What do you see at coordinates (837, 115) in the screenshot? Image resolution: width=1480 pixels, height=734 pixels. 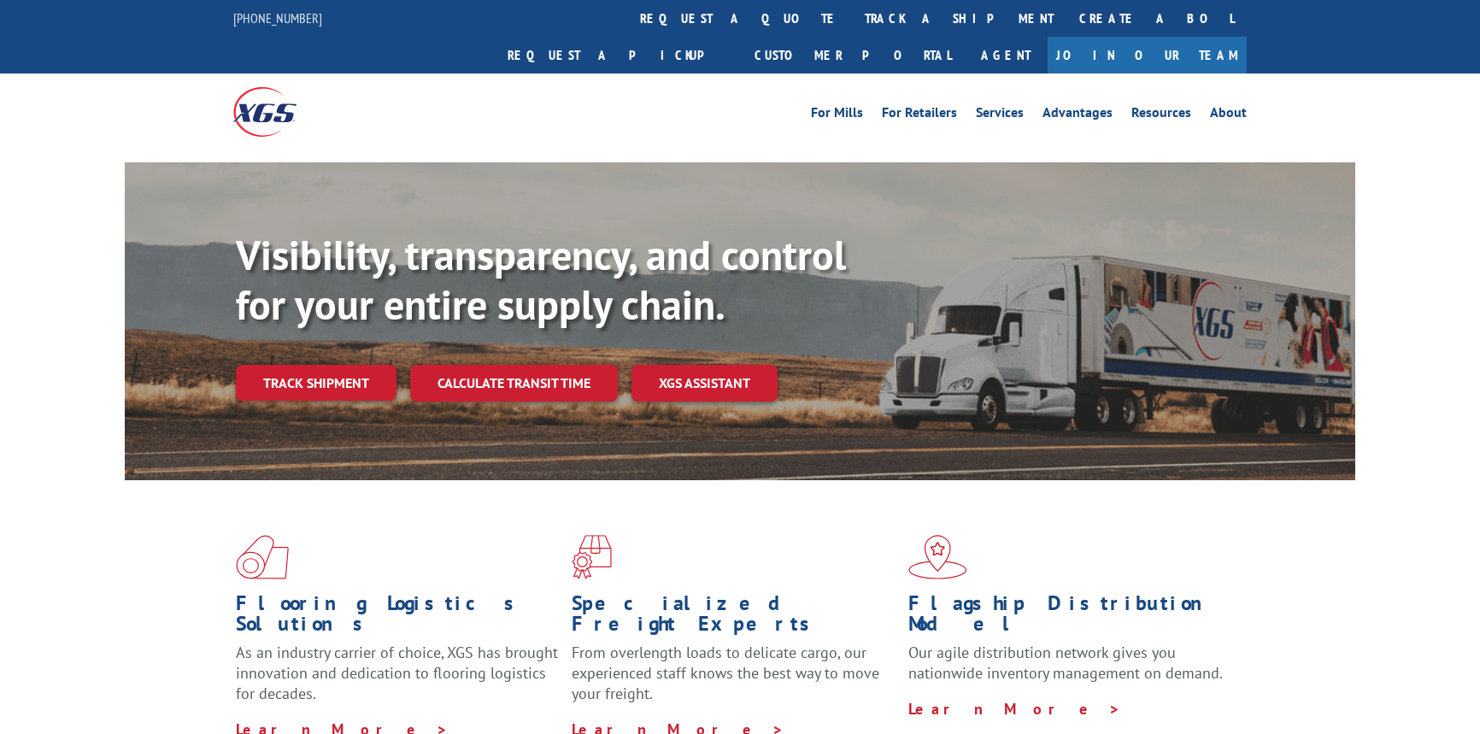 I see `a: For Mills` at bounding box center [837, 115].